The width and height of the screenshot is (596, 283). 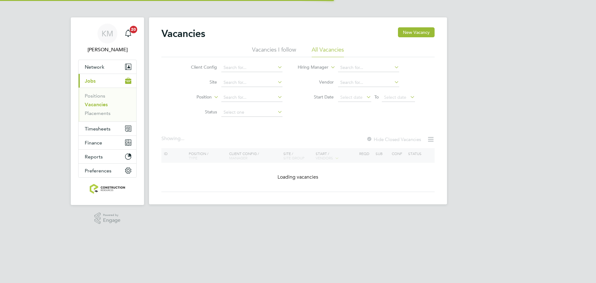 I want to click on span: To, so click(x=377, y=97).